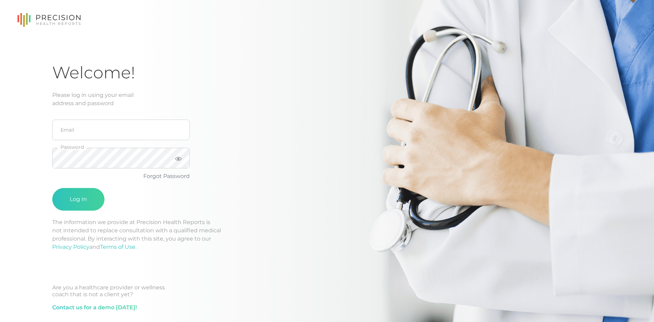  What do you see at coordinates (78, 199) in the screenshot?
I see `button: Log In` at bounding box center [78, 199].